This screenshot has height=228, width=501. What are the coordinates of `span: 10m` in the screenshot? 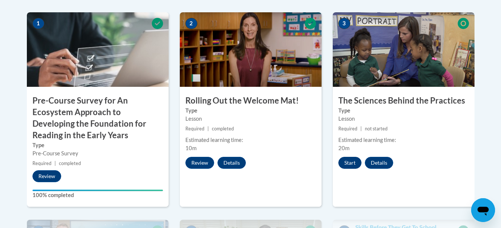 It's located at (191, 148).